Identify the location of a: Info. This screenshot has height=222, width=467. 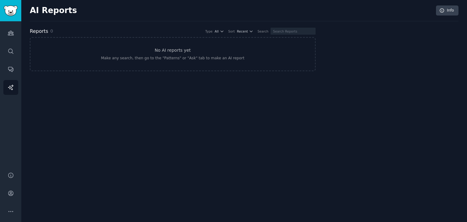
(447, 11).